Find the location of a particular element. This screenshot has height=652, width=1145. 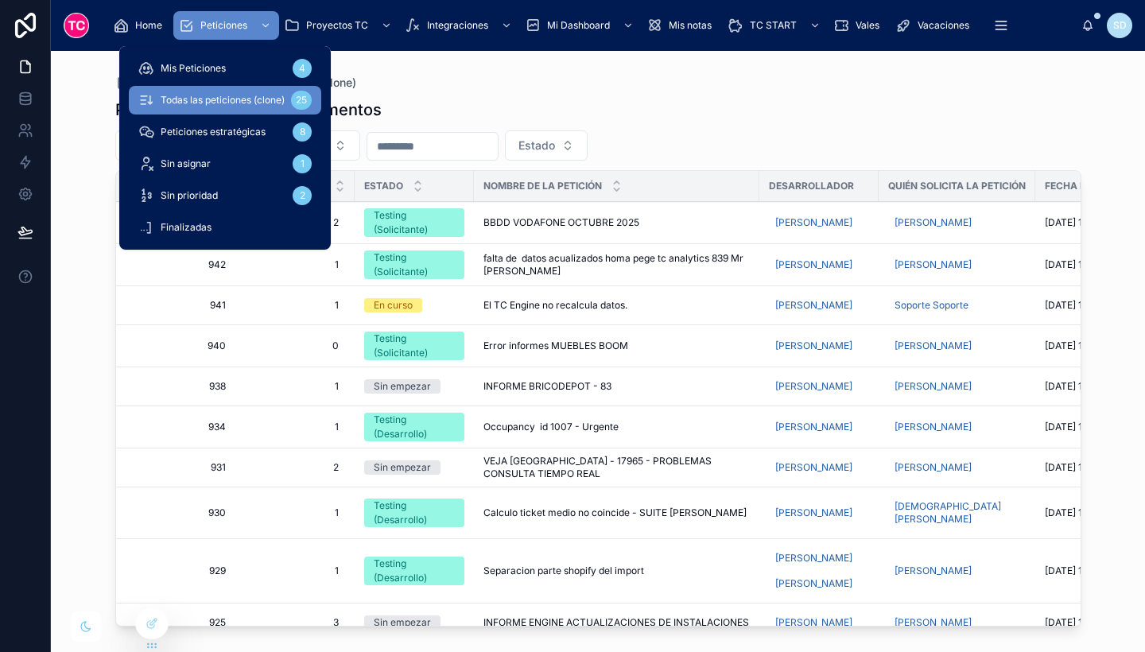

span: Peticiones is located at coordinates (223, 25).